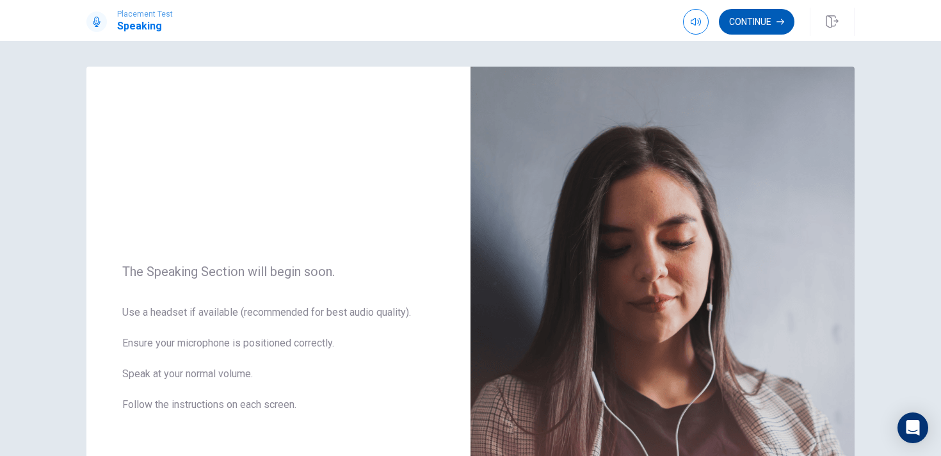 This screenshot has height=456, width=941. I want to click on button: Continue, so click(757, 22).